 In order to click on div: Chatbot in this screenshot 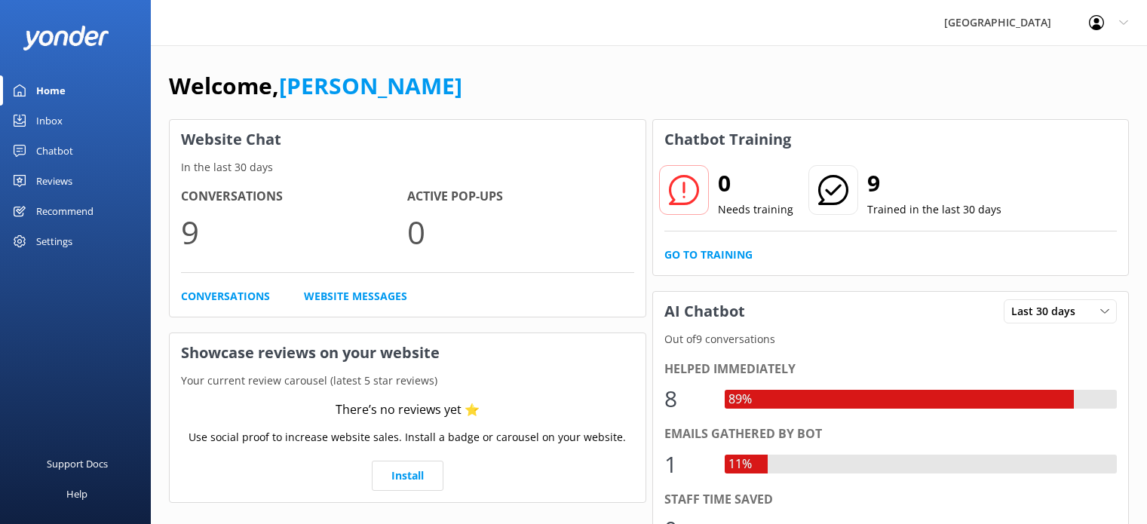, I will do `click(54, 151)`.